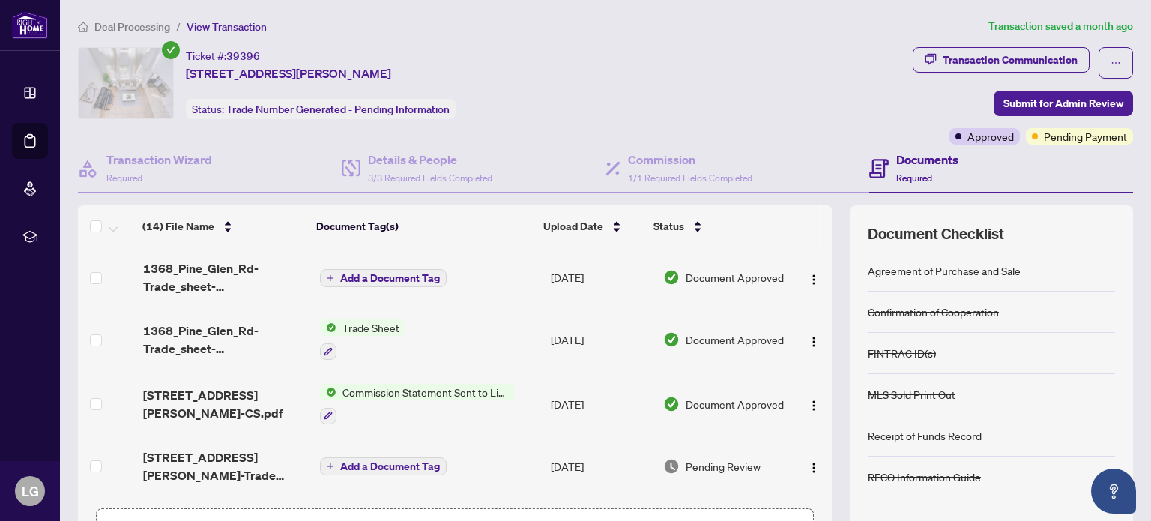  What do you see at coordinates (243, 56) in the screenshot?
I see `span: 39396` at bounding box center [243, 56].